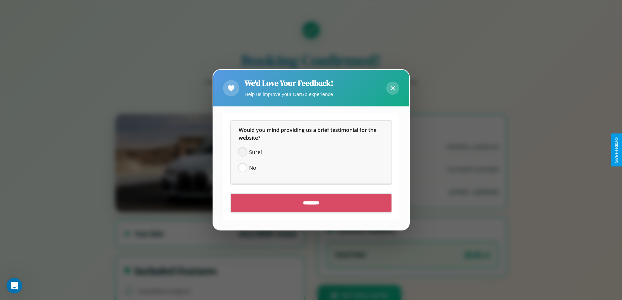  Describe the element at coordinates (289, 83) in the screenshot. I see `h2: We'd Love Your Feedback!` at that location.